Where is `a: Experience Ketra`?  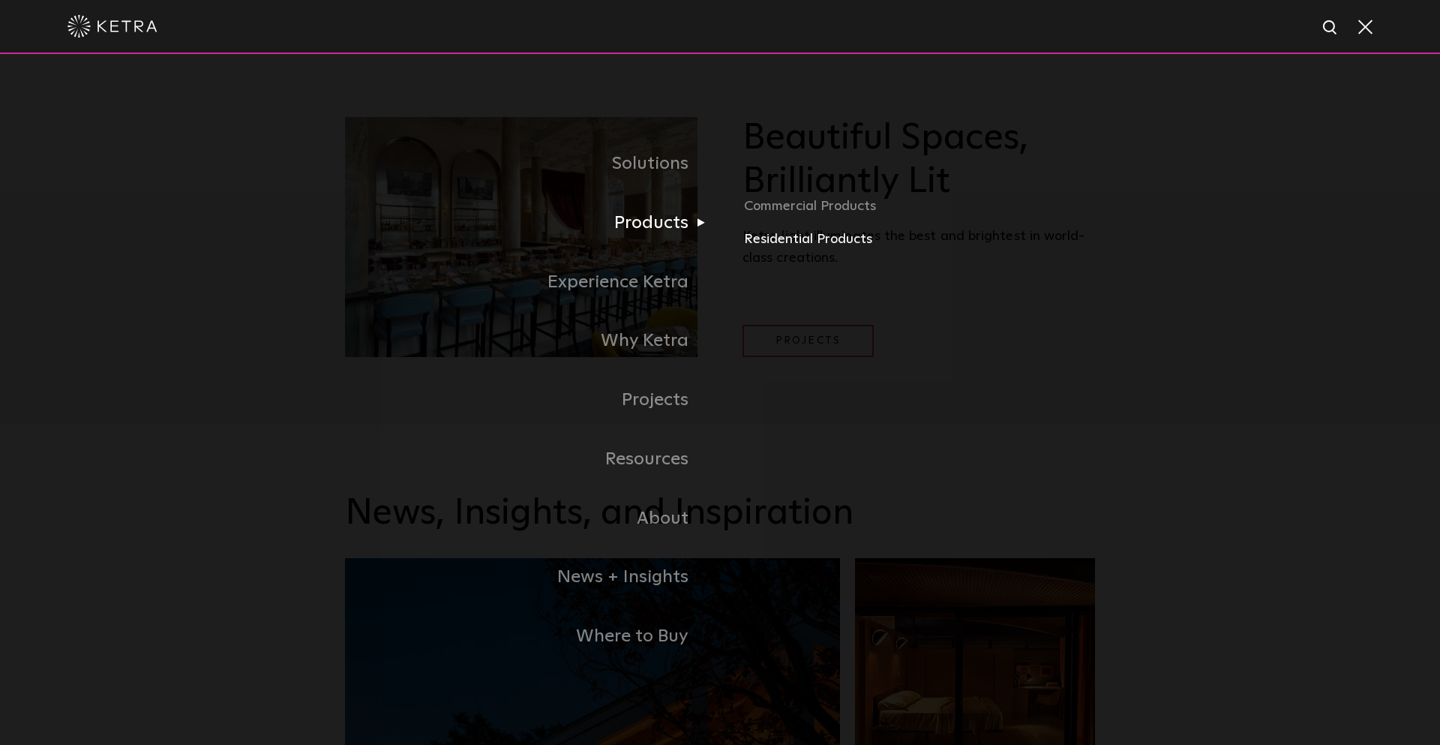
a: Experience Ketra is located at coordinates (532, 282).